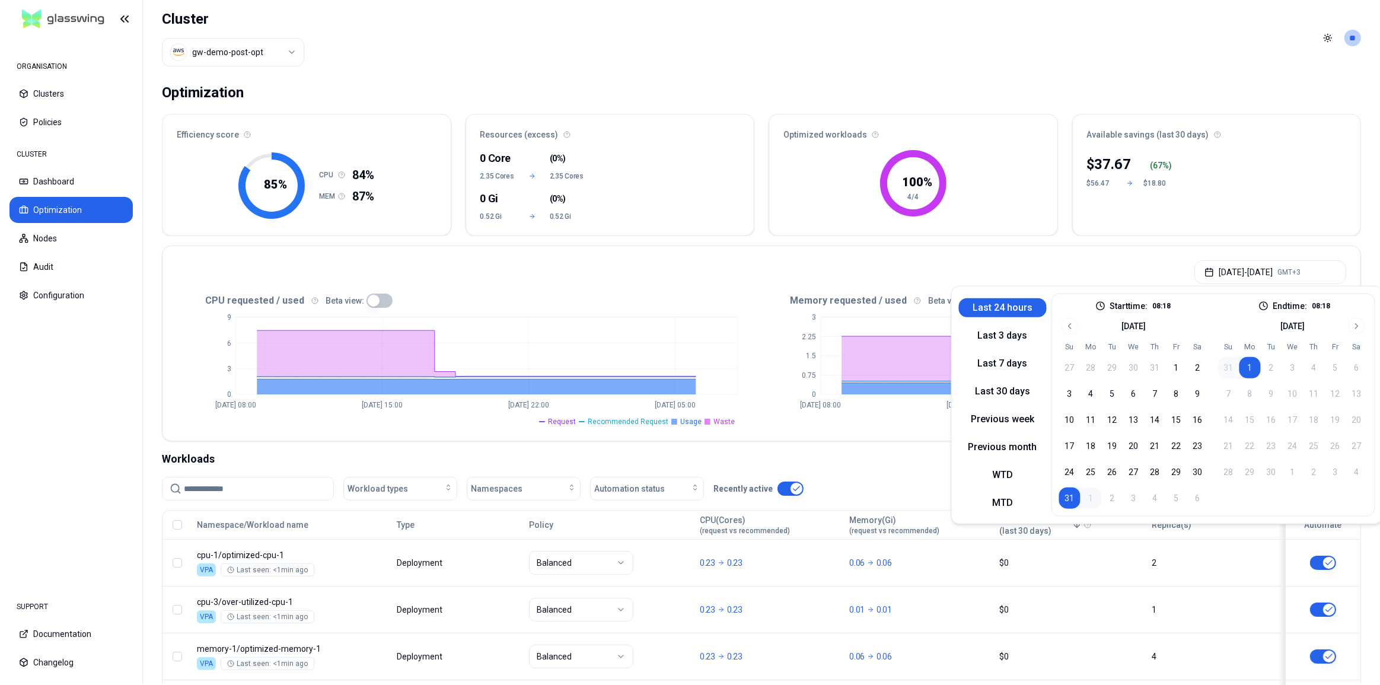 This screenshot has width=1380, height=685. I want to click on span: 0.52 Gi, so click(567, 216).